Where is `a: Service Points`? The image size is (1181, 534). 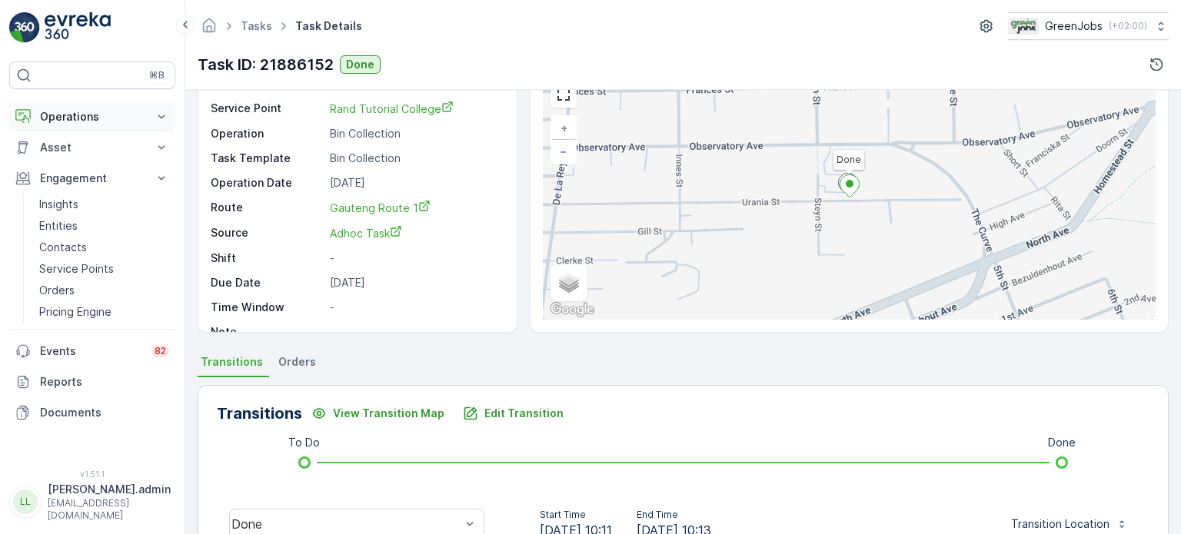
a: Service Points is located at coordinates (104, 269).